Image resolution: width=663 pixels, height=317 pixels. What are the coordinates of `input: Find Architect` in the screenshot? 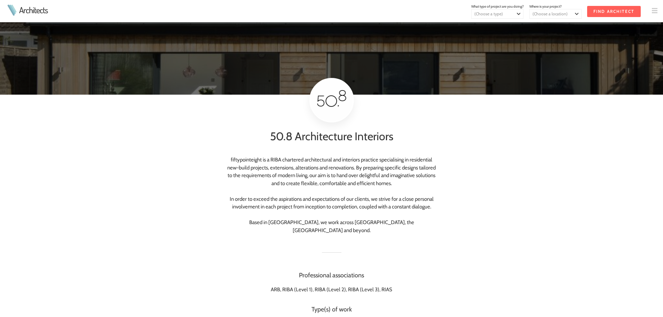 It's located at (614, 11).